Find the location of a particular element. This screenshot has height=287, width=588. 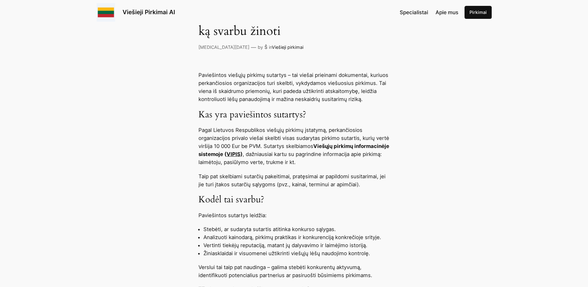

a: Pirkimai is located at coordinates (478, 12).